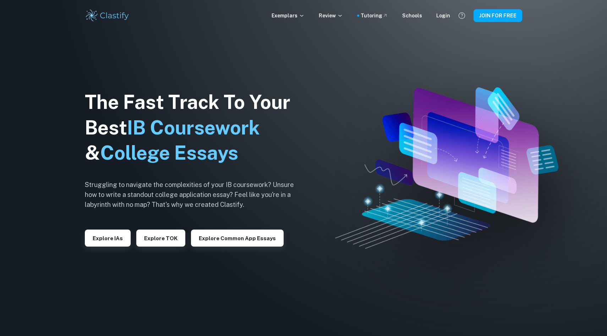  Describe the element at coordinates (237, 238) in the screenshot. I see `button: Explore Common App essays` at that location.